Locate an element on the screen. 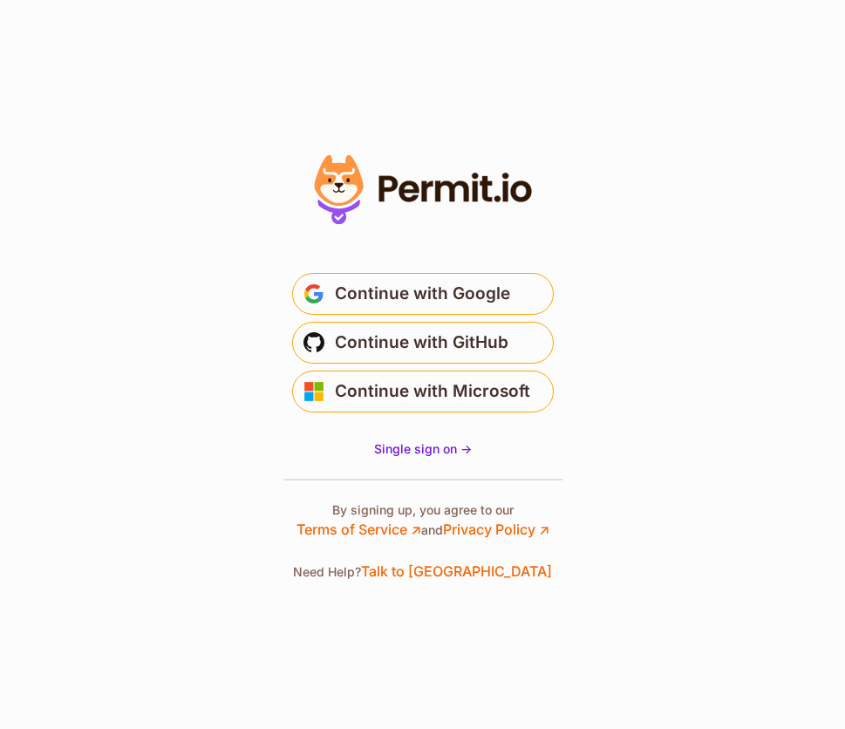 This screenshot has width=845, height=729. button: Continue with Microsoft is located at coordinates (423, 391).